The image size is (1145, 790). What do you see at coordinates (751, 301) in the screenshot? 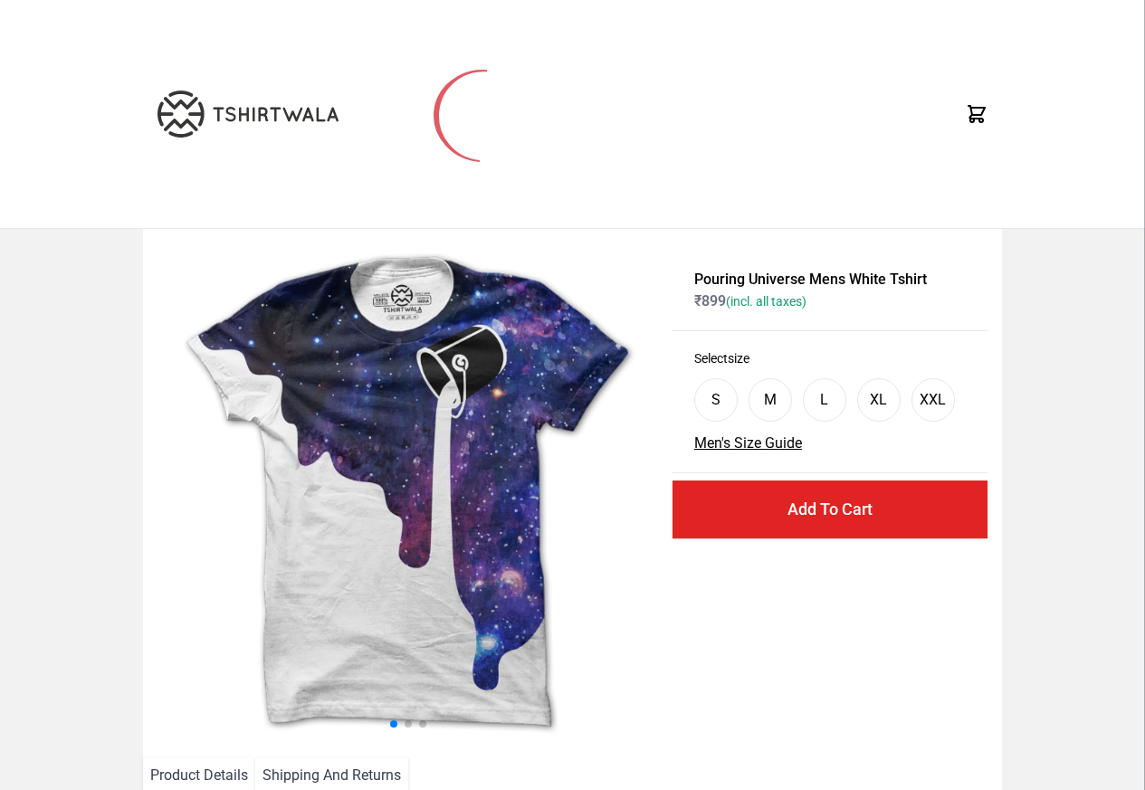
I see `span: ₹ 899` at bounding box center [751, 301].